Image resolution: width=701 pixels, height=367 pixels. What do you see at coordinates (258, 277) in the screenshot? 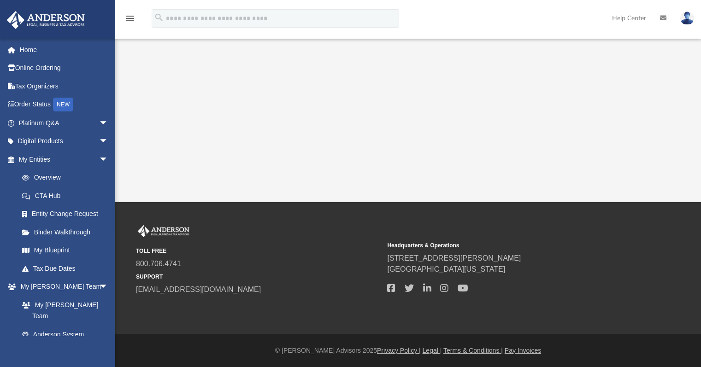
I see `small: SUPPORT` at bounding box center [258, 277].